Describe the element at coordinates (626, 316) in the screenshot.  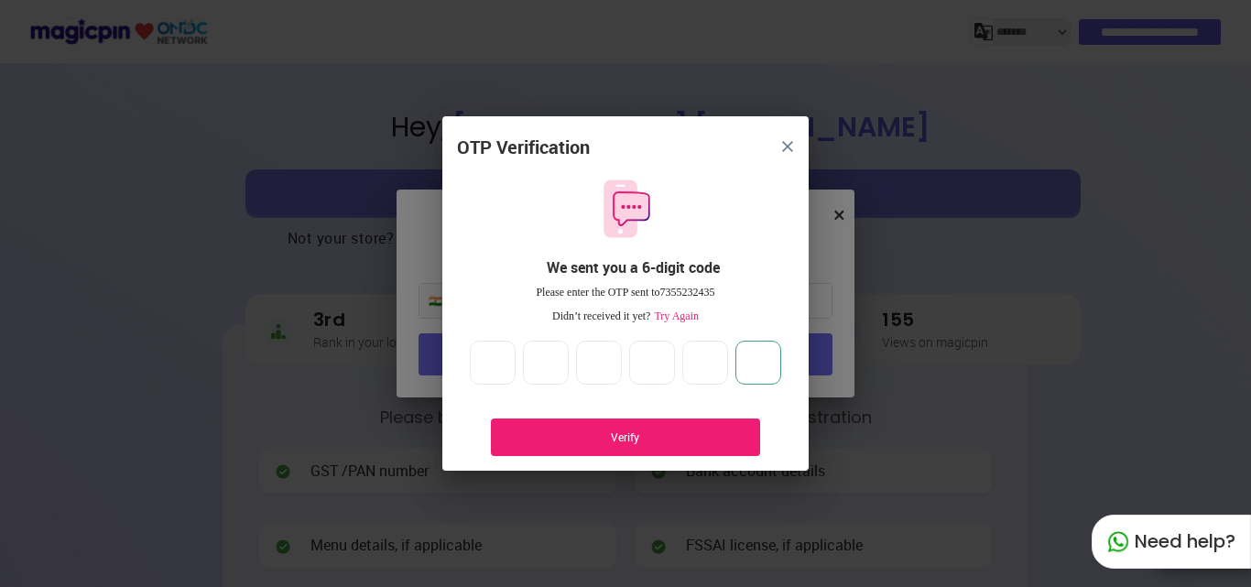
I see `div: Didn’t received it yet?` at that location.